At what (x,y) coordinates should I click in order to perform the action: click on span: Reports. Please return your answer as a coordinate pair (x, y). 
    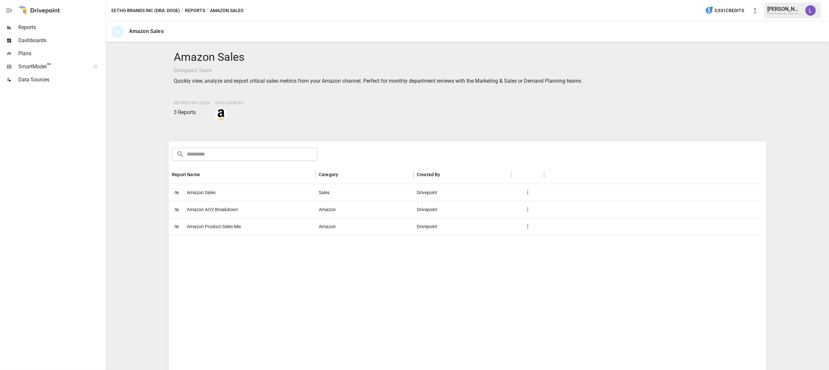
    Looking at the image, I should click on (61, 27).